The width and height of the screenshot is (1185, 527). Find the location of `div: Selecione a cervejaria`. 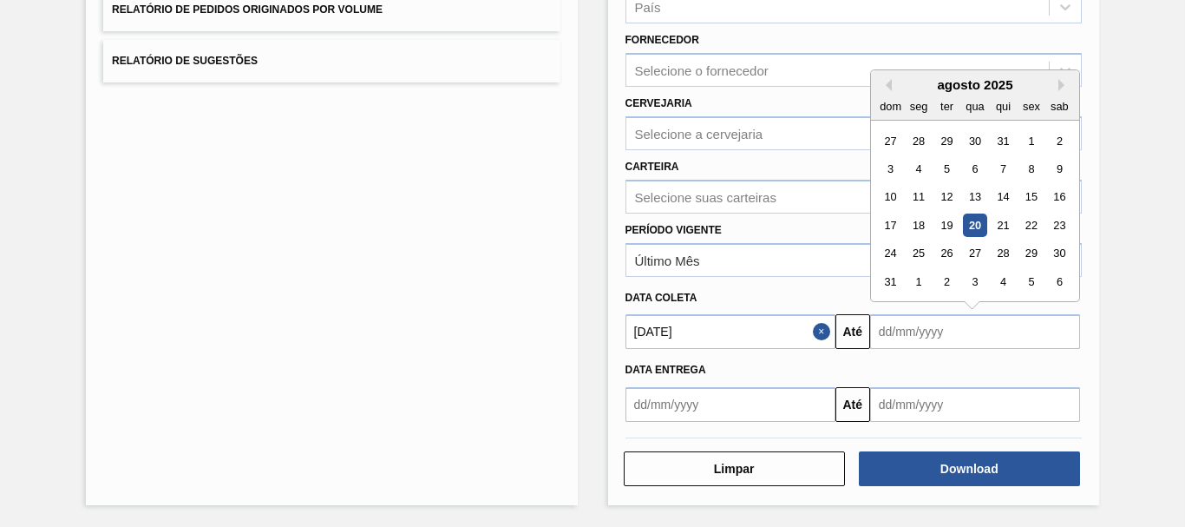

div: Selecione a cervejaria is located at coordinates (699, 133).